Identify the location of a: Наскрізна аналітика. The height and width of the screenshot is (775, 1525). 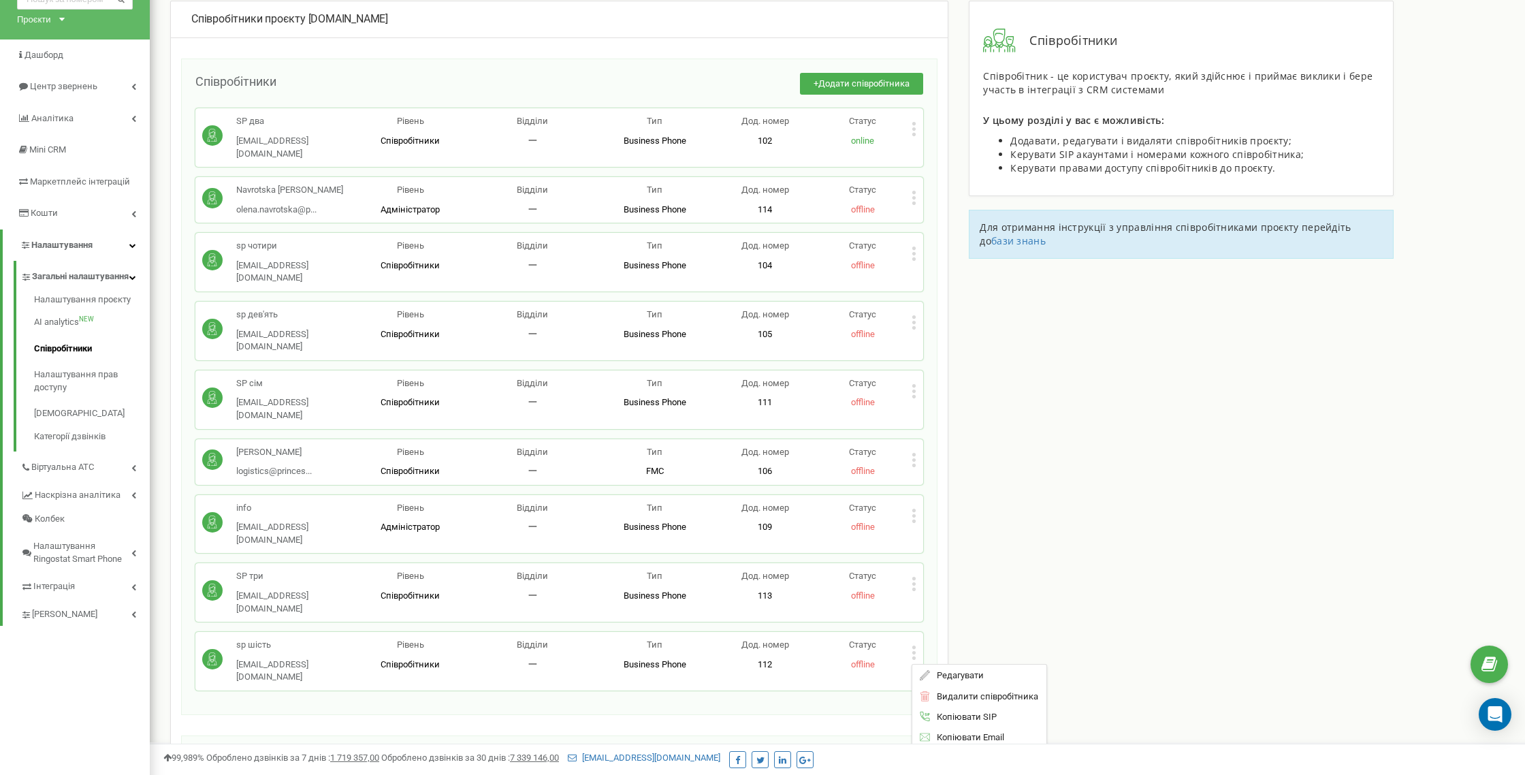
(85, 493).